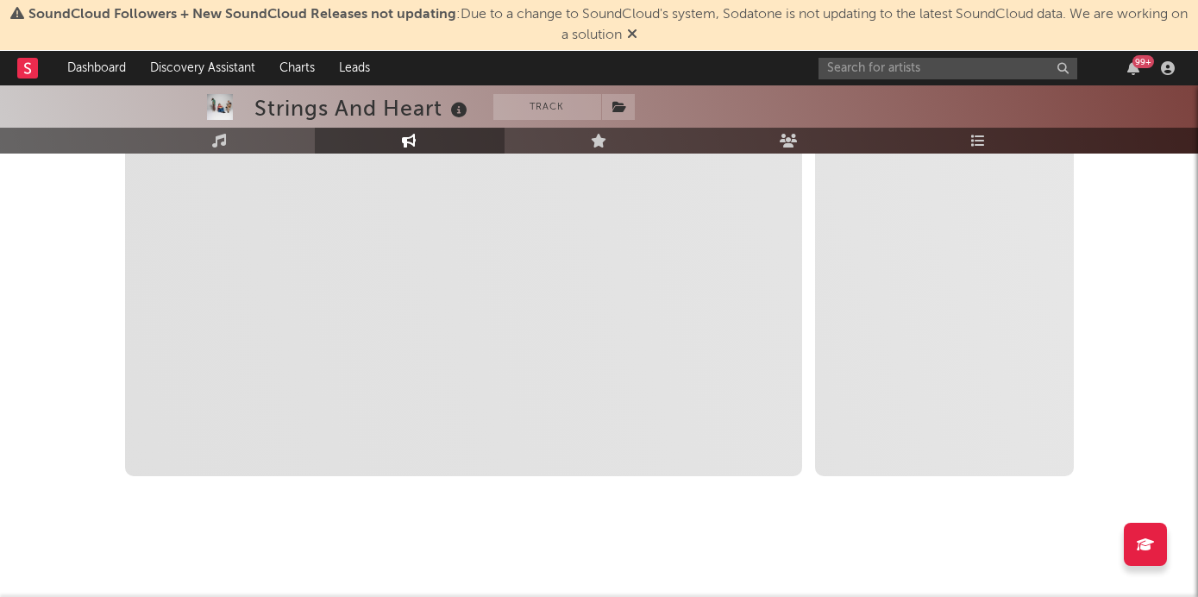  What do you see at coordinates (203, 68) in the screenshot?
I see `a: Discovery Assistant` at bounding box center [203, 68].